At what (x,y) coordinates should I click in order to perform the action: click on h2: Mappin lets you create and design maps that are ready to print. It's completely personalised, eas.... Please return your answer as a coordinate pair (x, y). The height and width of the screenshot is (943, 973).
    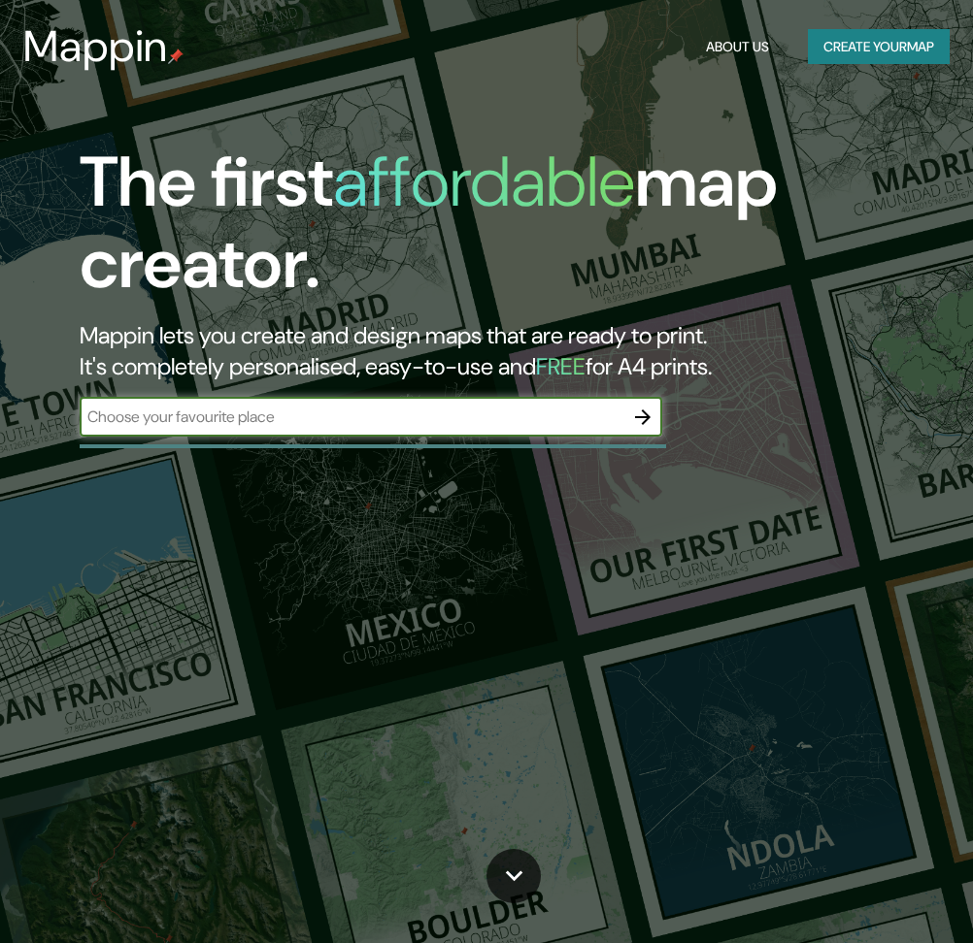
    Looking at the image, I should click on (469, 351).